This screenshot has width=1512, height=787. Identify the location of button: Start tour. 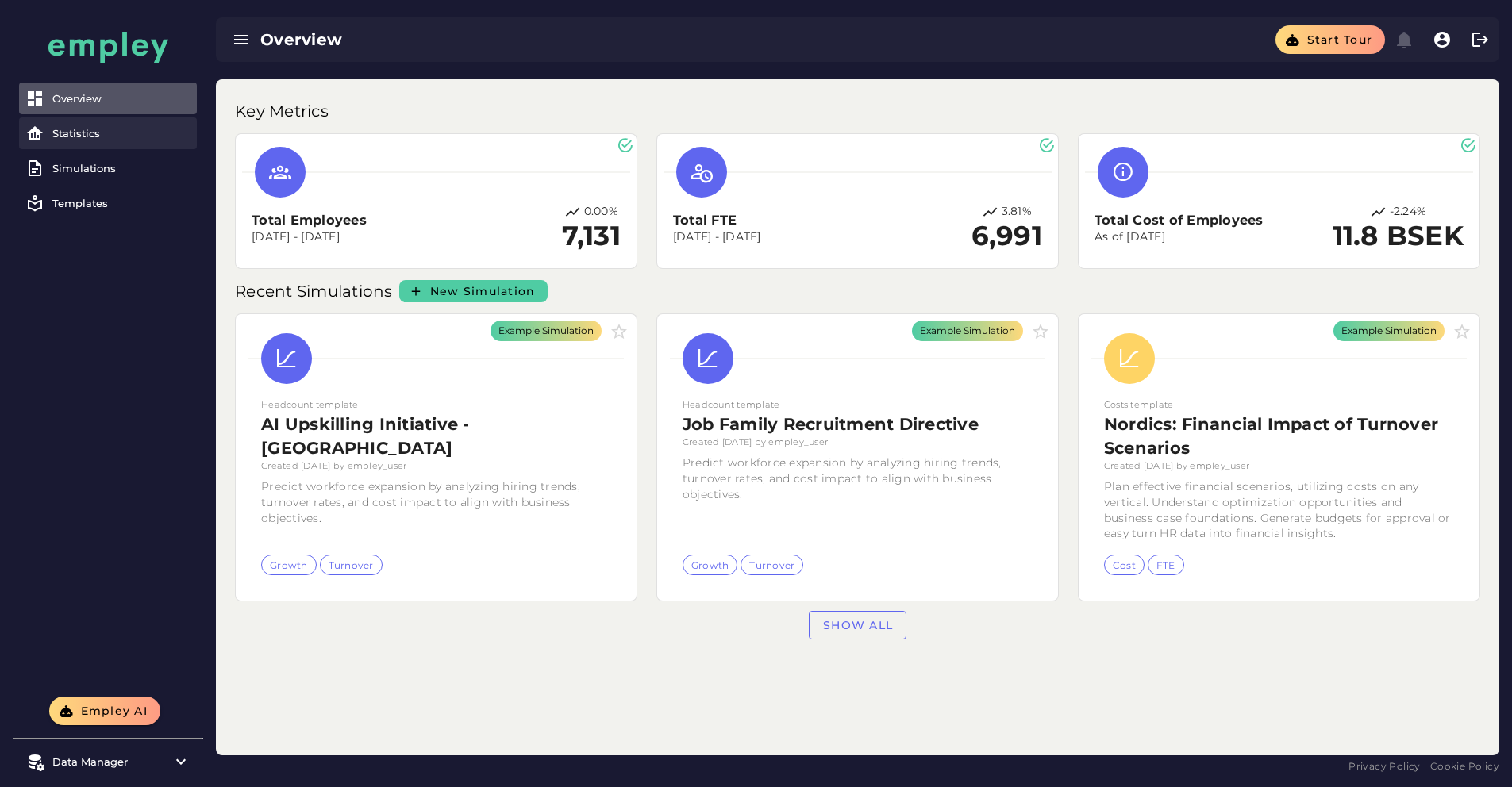
(1330, 39).